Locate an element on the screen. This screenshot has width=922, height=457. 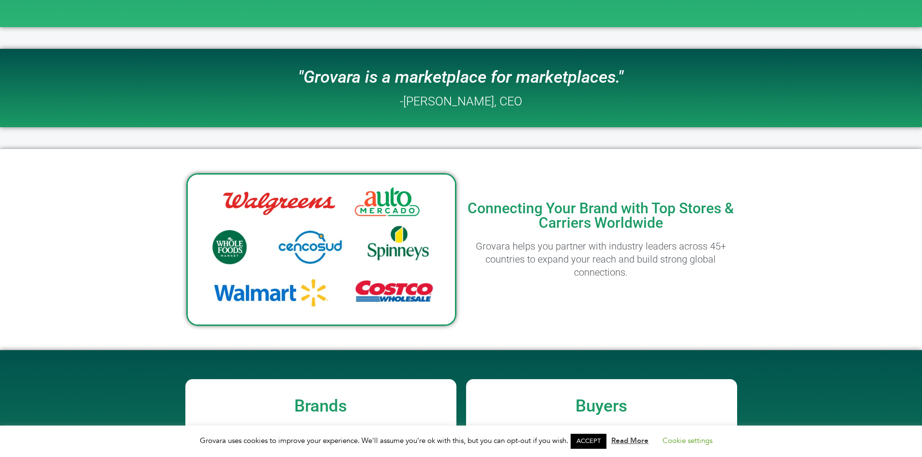
span: Grovara uses cookies to improve your experience. We'll assume you're ok with this, but you can op... is located at coordinates (461, 441).